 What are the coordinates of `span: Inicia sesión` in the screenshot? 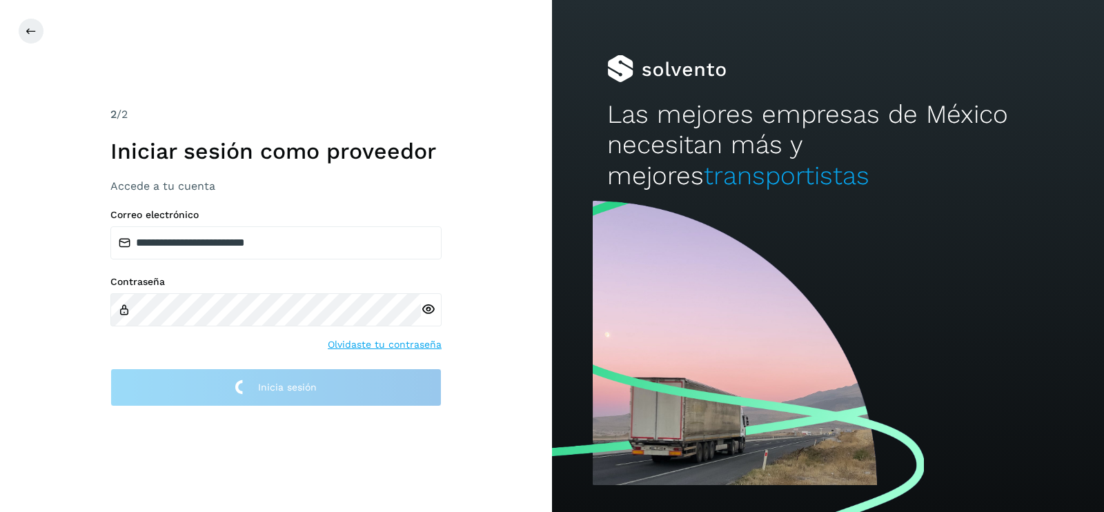 It's located at (287, 387).